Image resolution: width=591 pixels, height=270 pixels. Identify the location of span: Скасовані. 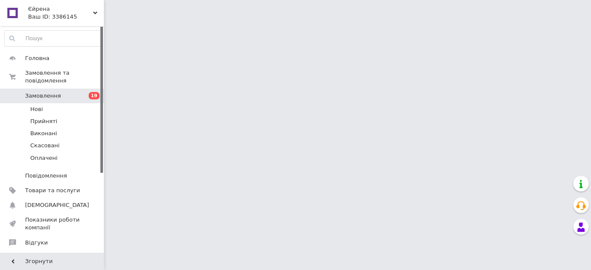
(45, 146).